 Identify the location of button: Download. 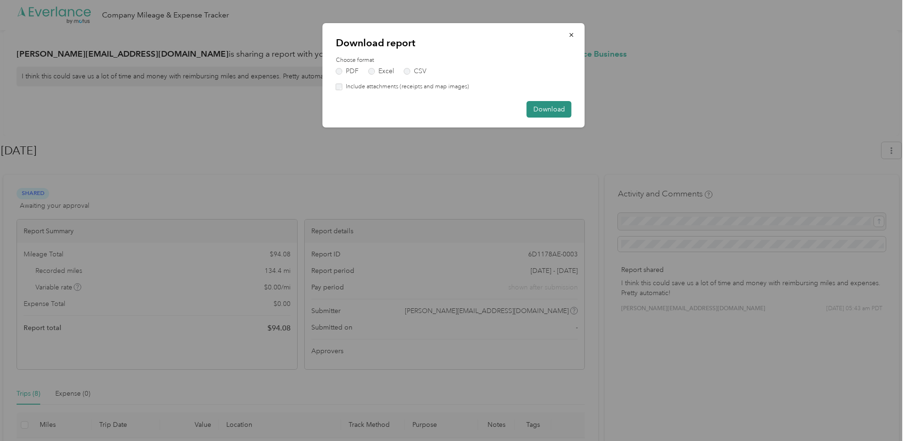
(549, 109).